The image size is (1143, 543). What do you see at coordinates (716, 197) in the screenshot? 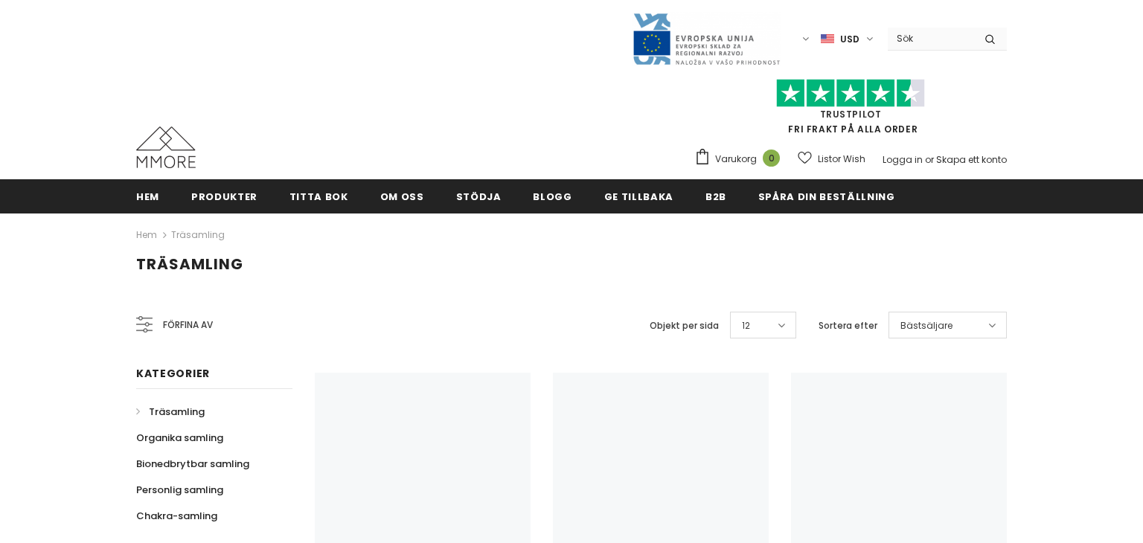
I see `span: B2B` at bounding box center [716, 197].